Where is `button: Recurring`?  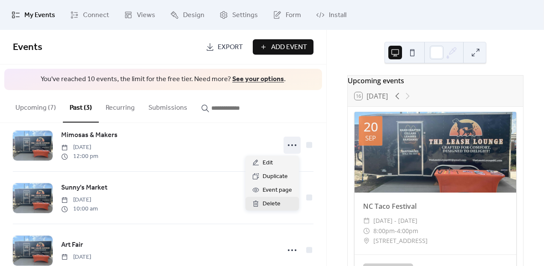 button: Recurring is located at coordinates (120, 106).